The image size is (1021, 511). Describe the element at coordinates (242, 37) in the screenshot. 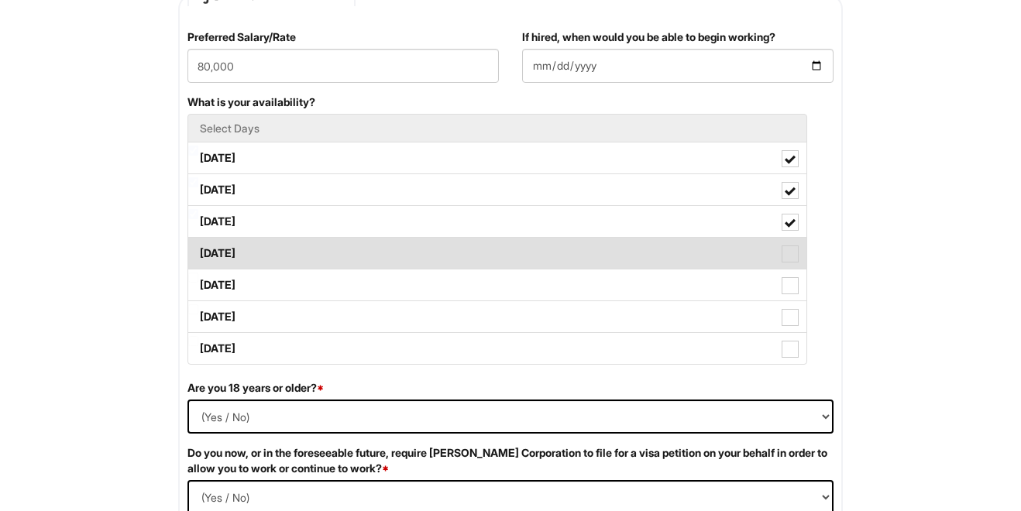

I see `label: Preferred Salary/Rate` at that location.